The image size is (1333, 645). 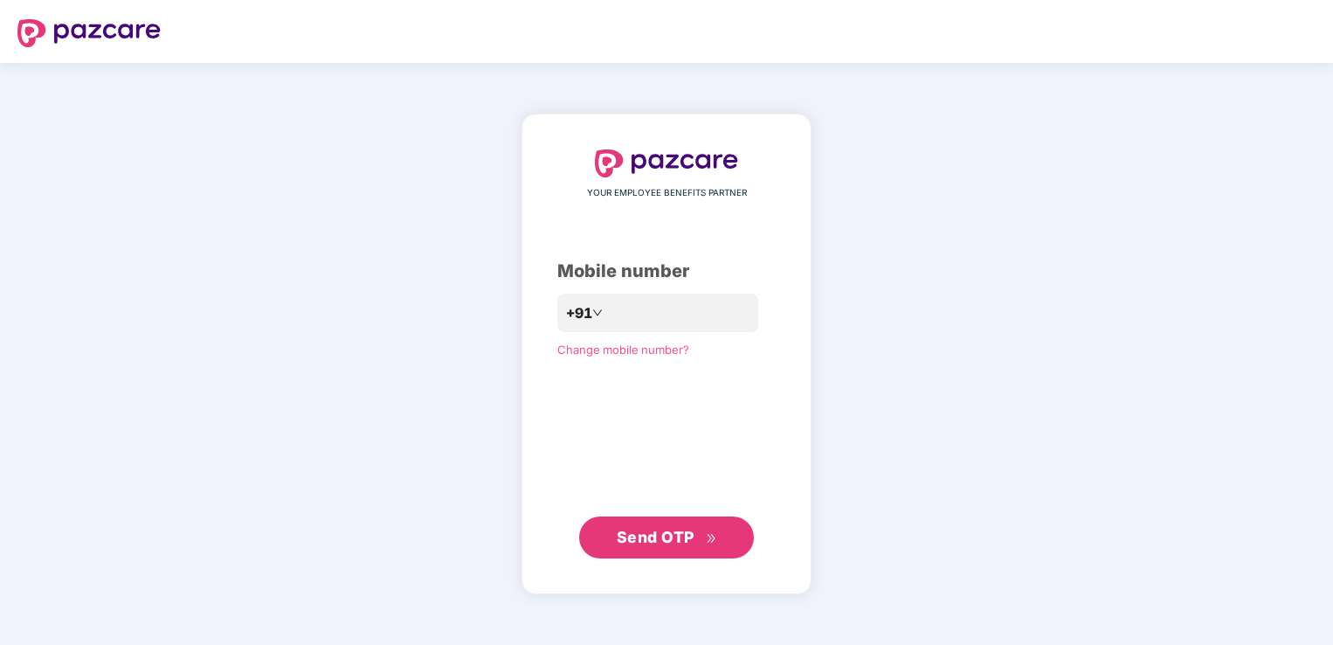 What do you see at coordinates (597, 313) in the screenshot?
I see `span: down` at bounding box center [597, 313].